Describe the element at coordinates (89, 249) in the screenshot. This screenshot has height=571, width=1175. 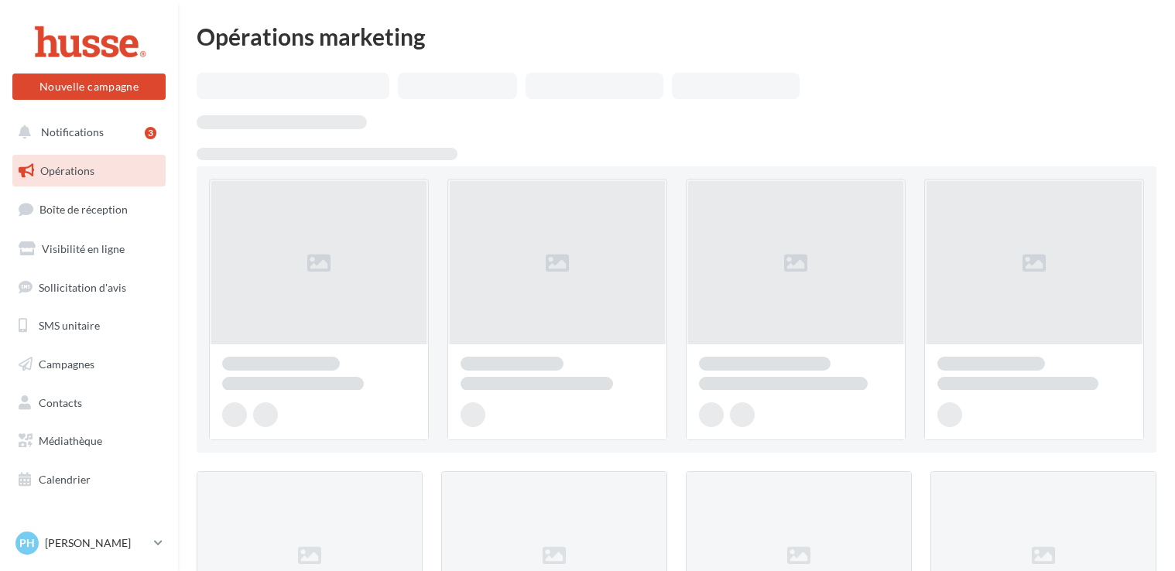
I see `a: Visibilité en ligne` at that location.